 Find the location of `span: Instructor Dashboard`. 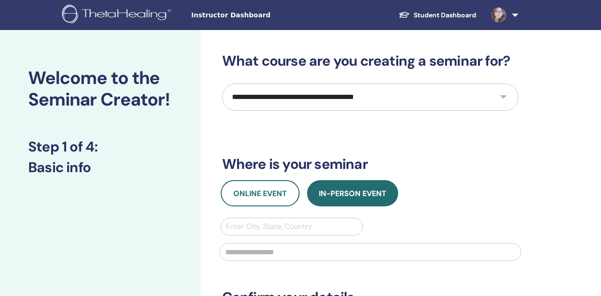

span: Instructor Dashboard is located at coordinates (262, 15).